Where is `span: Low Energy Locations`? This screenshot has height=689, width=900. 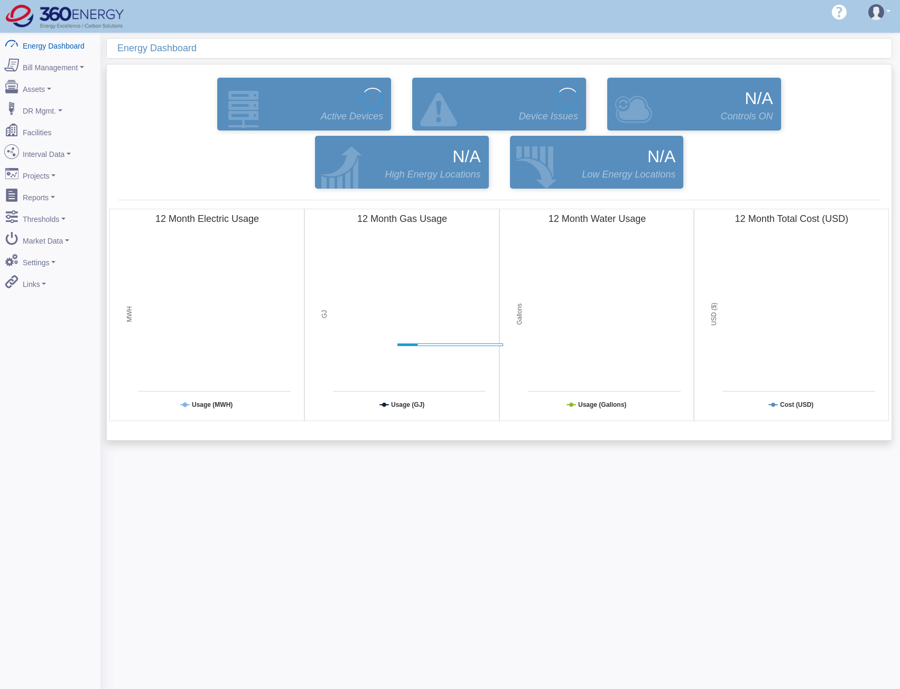 span: Low Energy Locations is located at coordinates (628, 174).